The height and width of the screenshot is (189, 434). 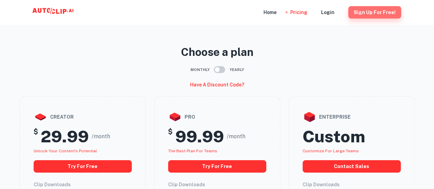 What do you see at coordinates (374, 12) in the screenshot?
I see `button: Sign Up for free!` at bounding box center [374, 12].